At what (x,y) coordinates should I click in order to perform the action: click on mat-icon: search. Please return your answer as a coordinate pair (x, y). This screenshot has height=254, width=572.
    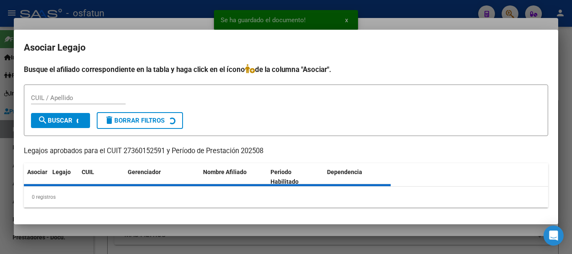
    Looking at the image, I should click on (43, 120).